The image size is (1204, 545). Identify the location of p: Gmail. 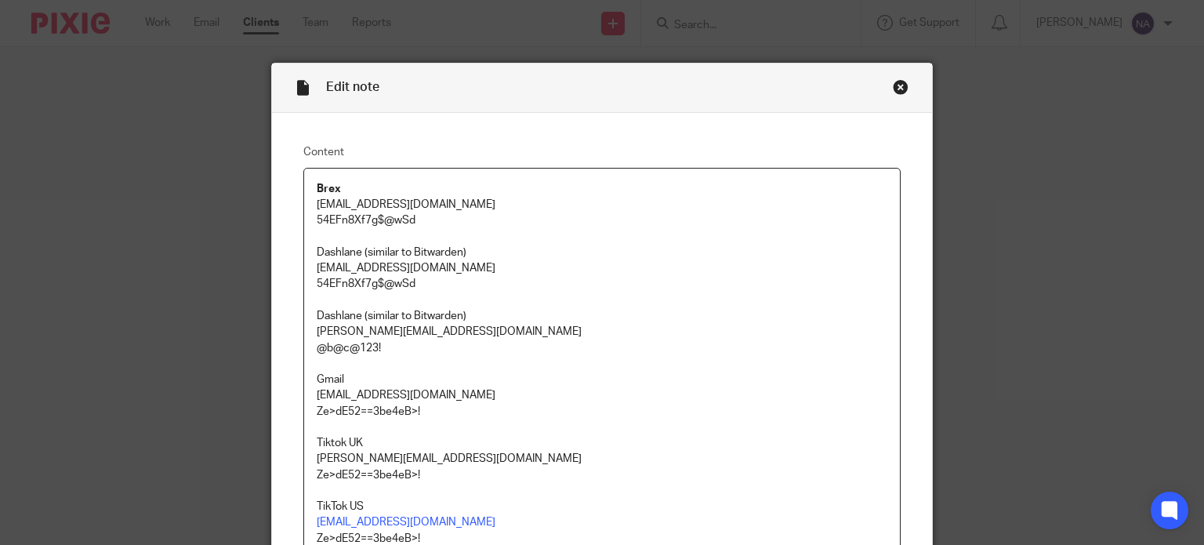
(602, 379).